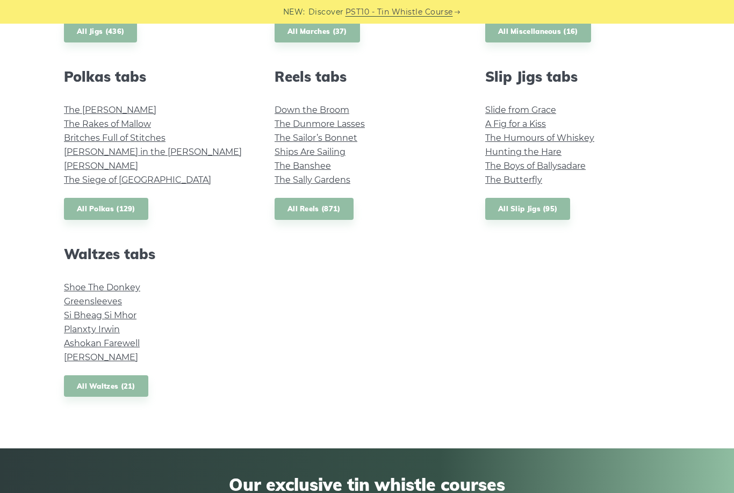  I want to click on a: Planxty Irwin, so click(92, 329).